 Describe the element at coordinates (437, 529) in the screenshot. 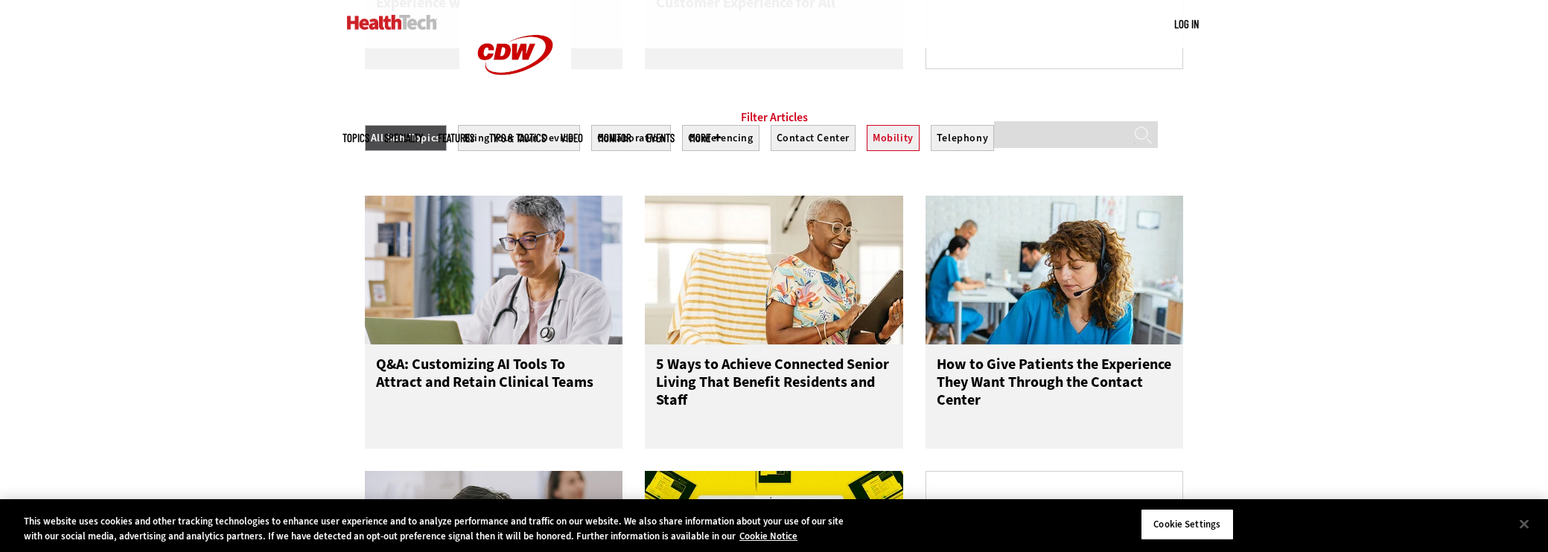

I see `div: This website uses cookies and other tracking technologies to enhance user experience and to analy...` at that location.